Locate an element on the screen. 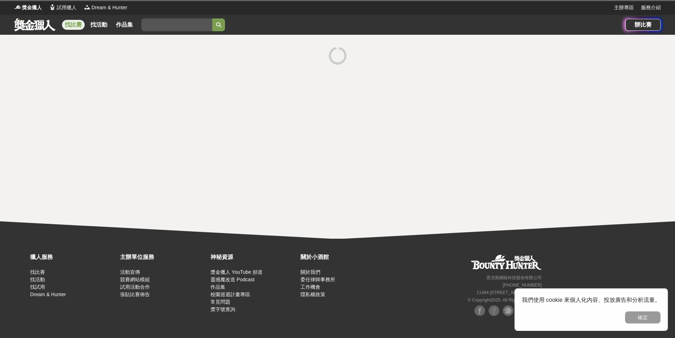  a: 辦比賽 is located at coordinates (643, 25).